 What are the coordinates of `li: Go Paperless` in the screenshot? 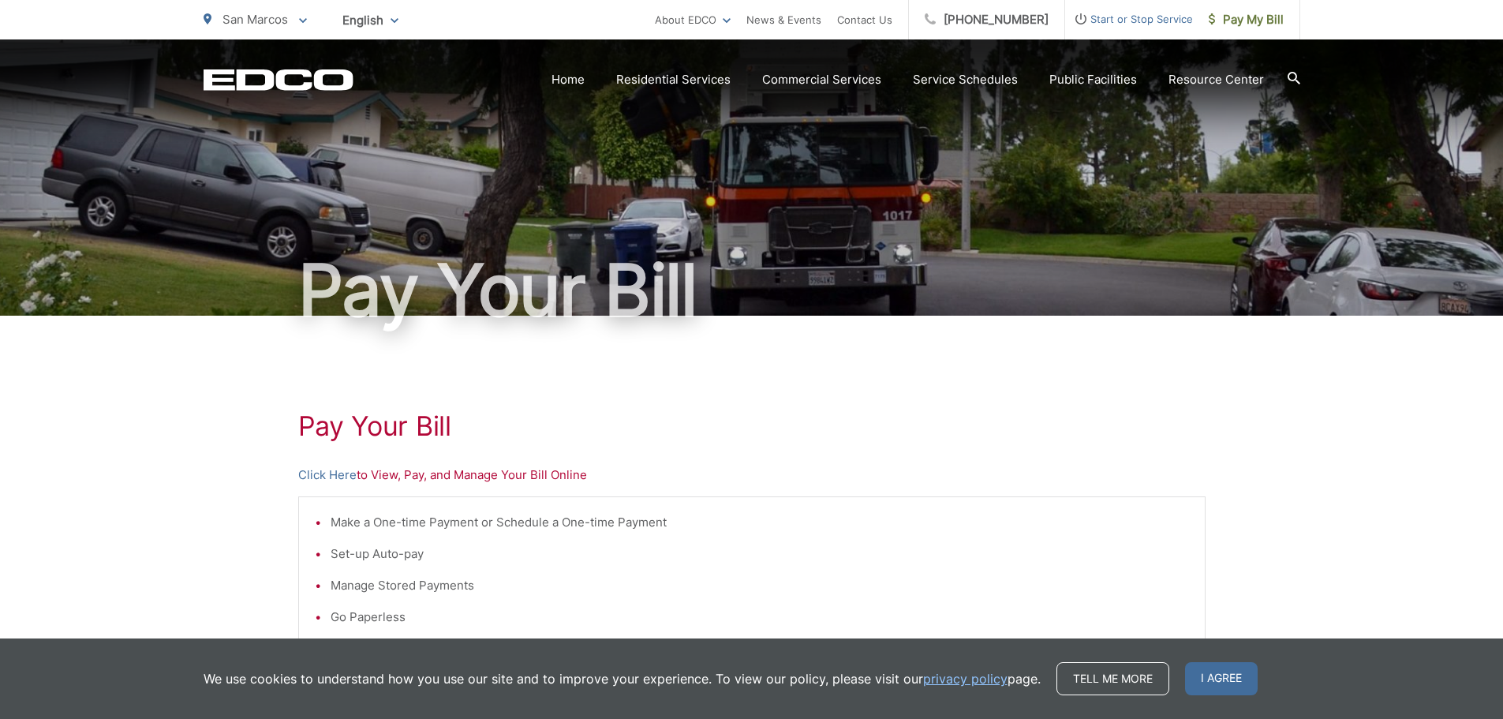 It's located at (760, 617).